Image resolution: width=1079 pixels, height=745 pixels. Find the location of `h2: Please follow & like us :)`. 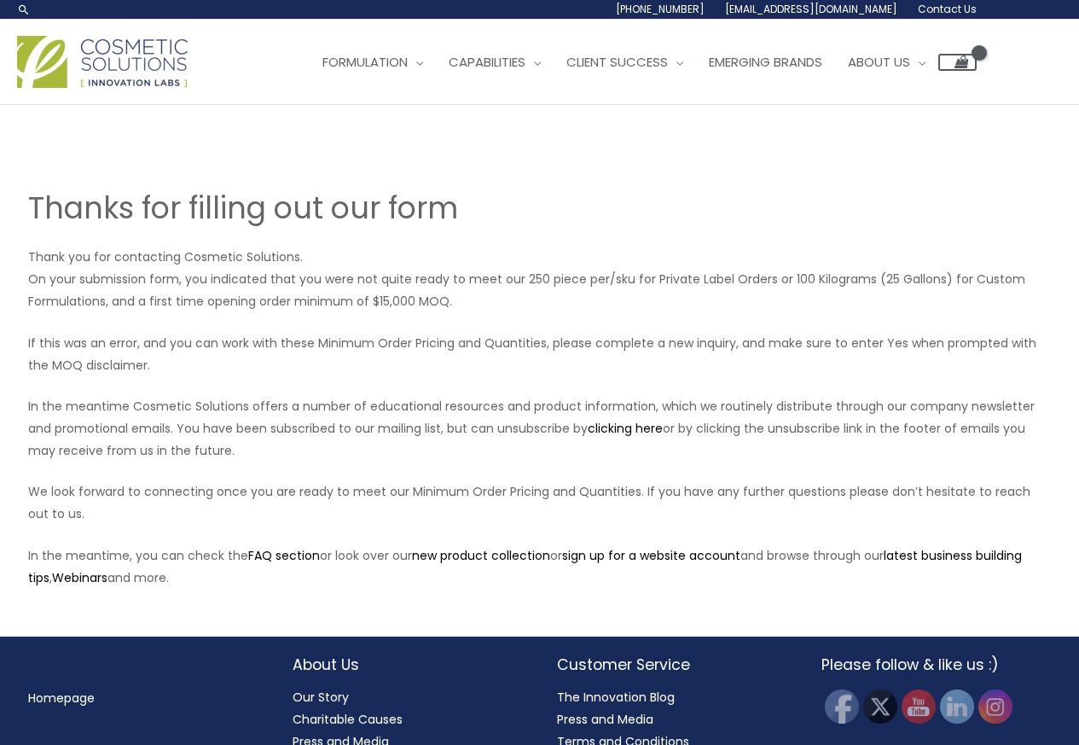

h2: Please follow & like us :) is located at coordinates (937, 665).